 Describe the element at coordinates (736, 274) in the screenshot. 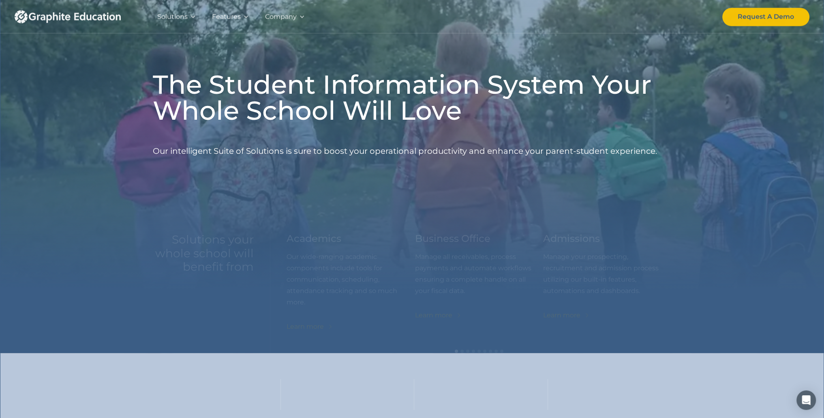

I see `p: Whatever the fundraising medium, manage your campaigns efficiently and effectively with custom po...` at that location.